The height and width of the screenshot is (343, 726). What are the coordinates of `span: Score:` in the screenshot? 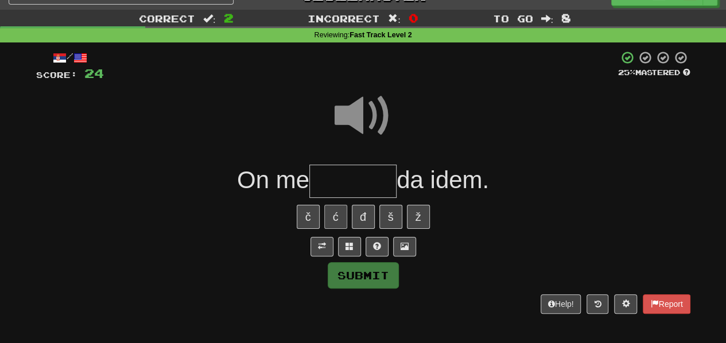 It's located at (57, 75).